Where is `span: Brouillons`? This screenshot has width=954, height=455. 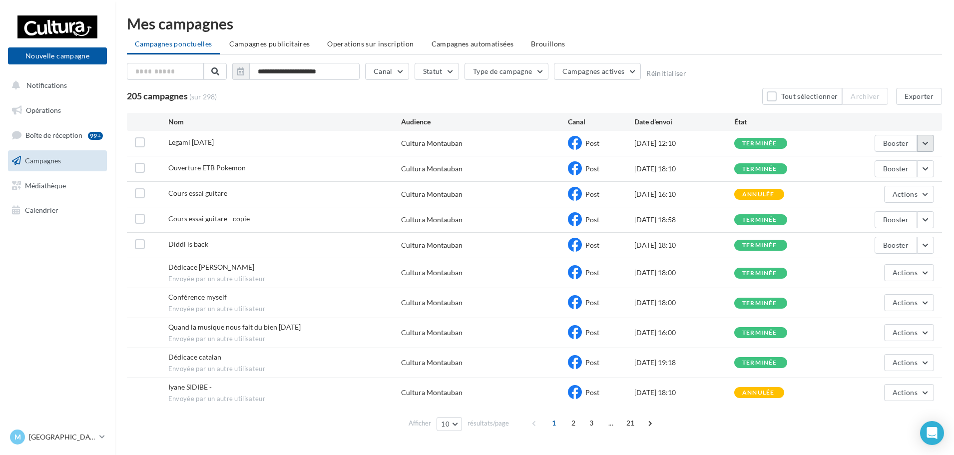
span: Brouillons is located at coordinates (548, 43).